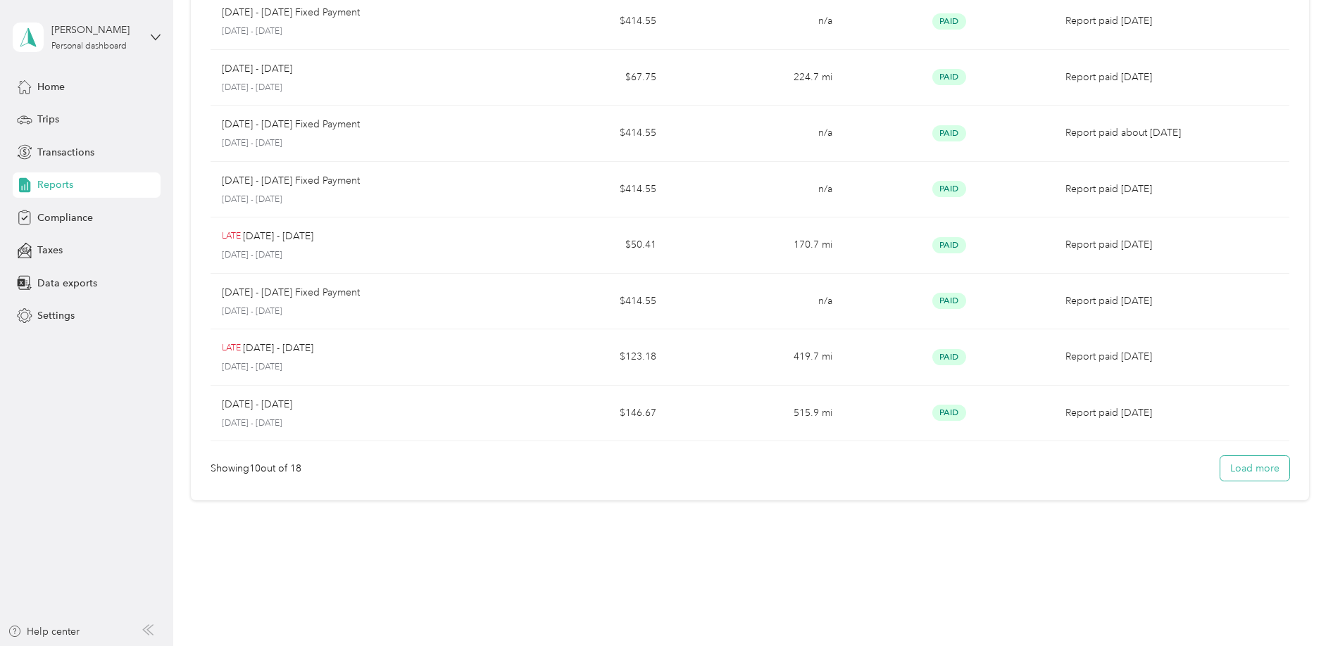 This screenshot has height=646, width=1333. I want to click on div: Personal dashboard, so click(89, 46).